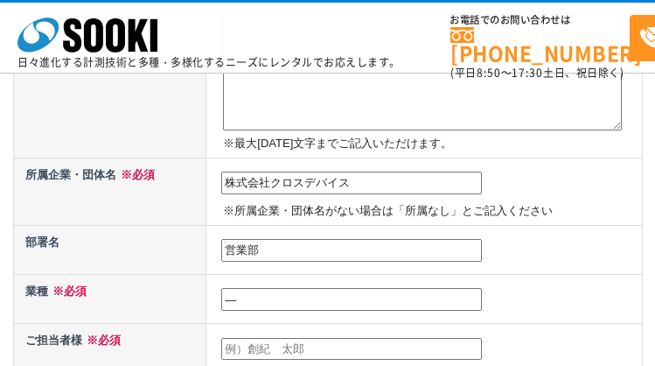 This screenshot has width=655, height=366. I want to click on p: ※所属企業・団体名がない場合は「所属なし」とご記入ください, so click(430, 211).